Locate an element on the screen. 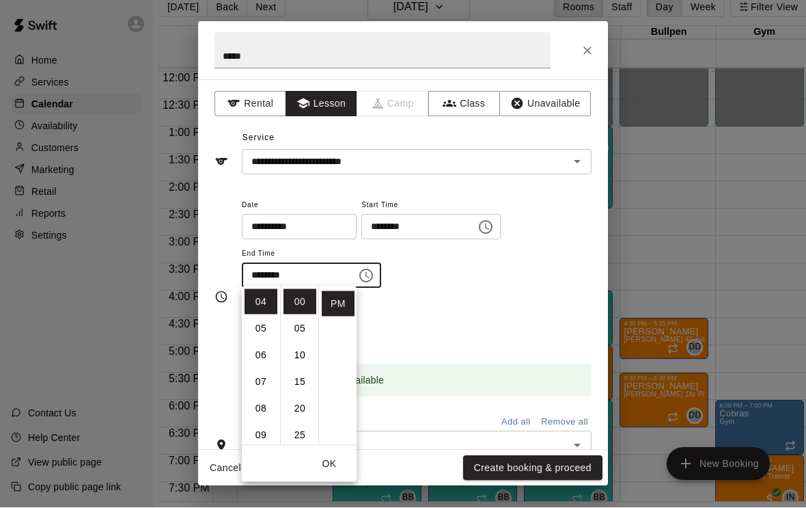  li: 25 minutes is located at coordinates (300, 435).